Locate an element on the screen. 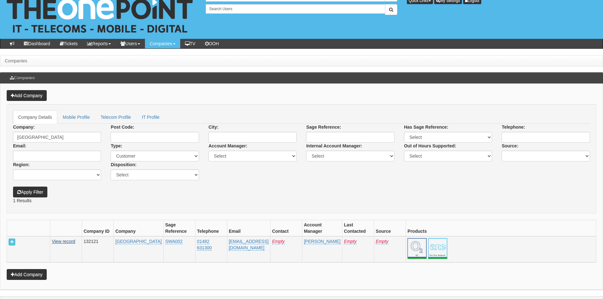  label: Sage Reference: is located at coordinates (324, 127).